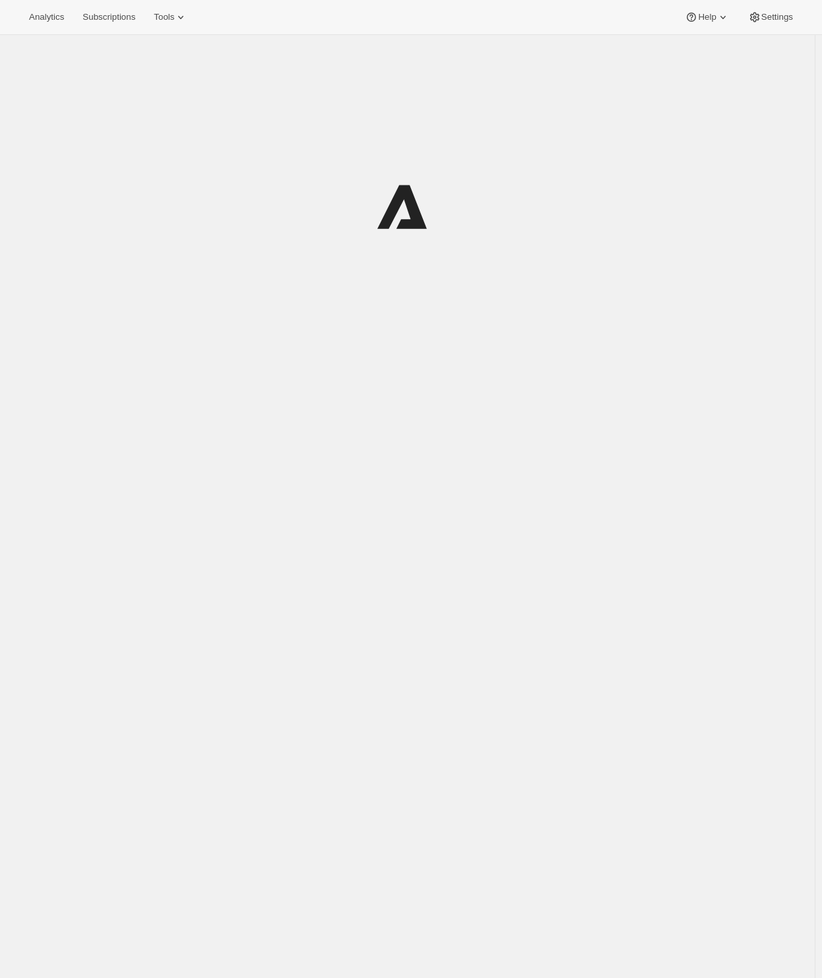 The height and width of the screenshot is (978, 822). I want to click on span: Settings, so click(777, 17).